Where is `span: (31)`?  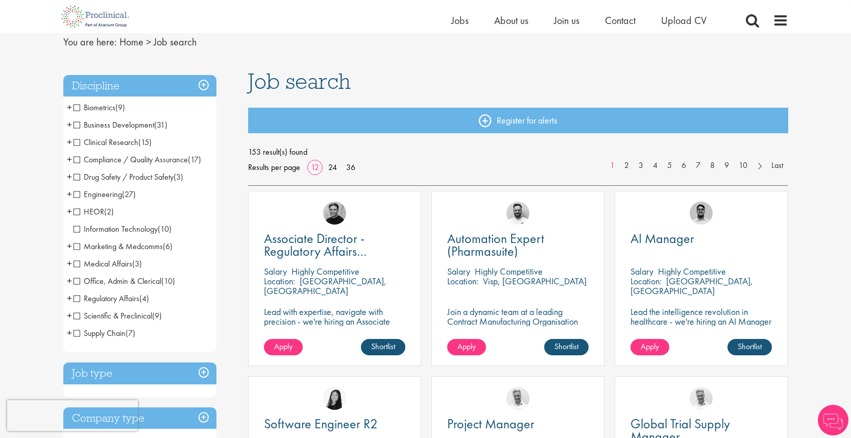 span: (31) is located at coordinates (161, 125).